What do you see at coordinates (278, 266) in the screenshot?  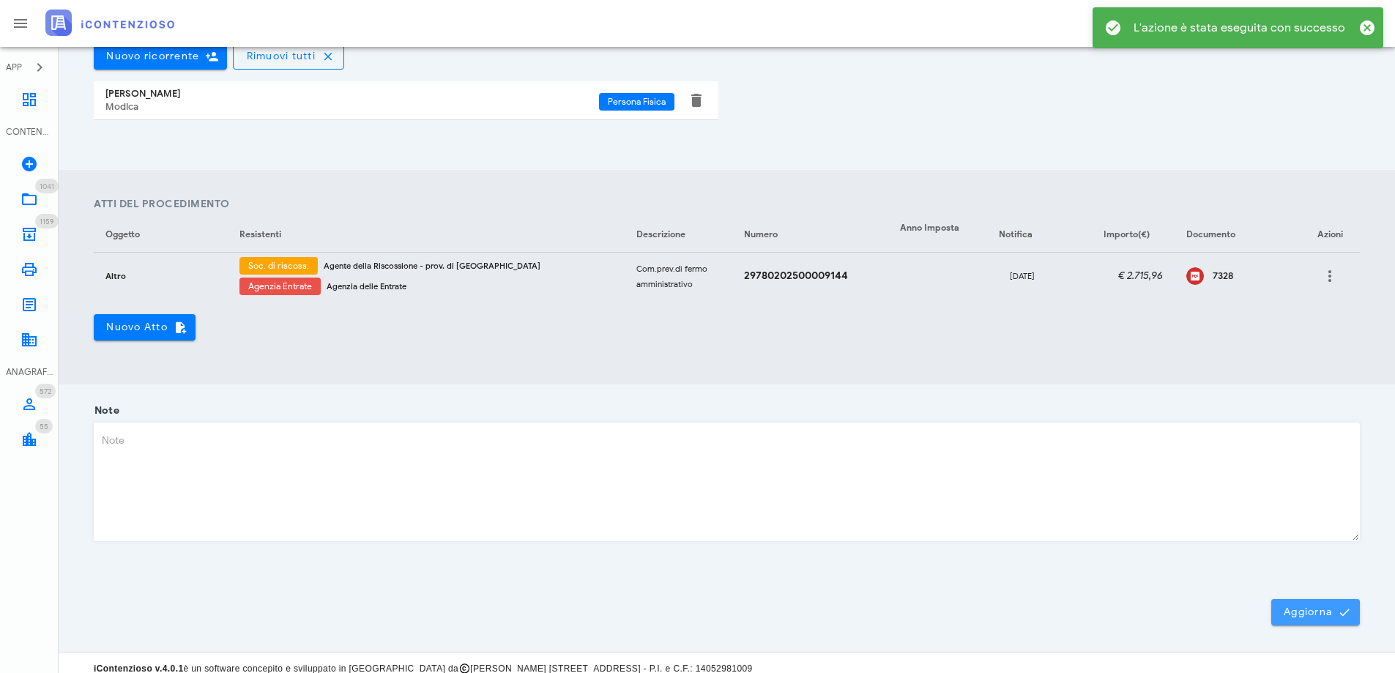 I see `span: Soc. di riscoss.` at bounding box center [278, 266].